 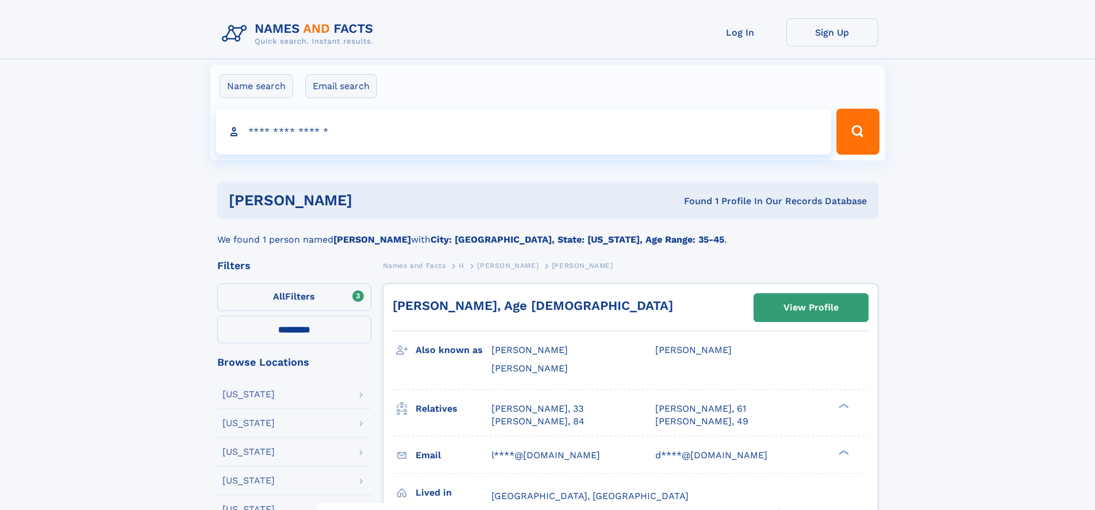 What do you see at coordinates (294, 297) in the screenshot?
I see `label: Filters` at bounding box center [294, 297].